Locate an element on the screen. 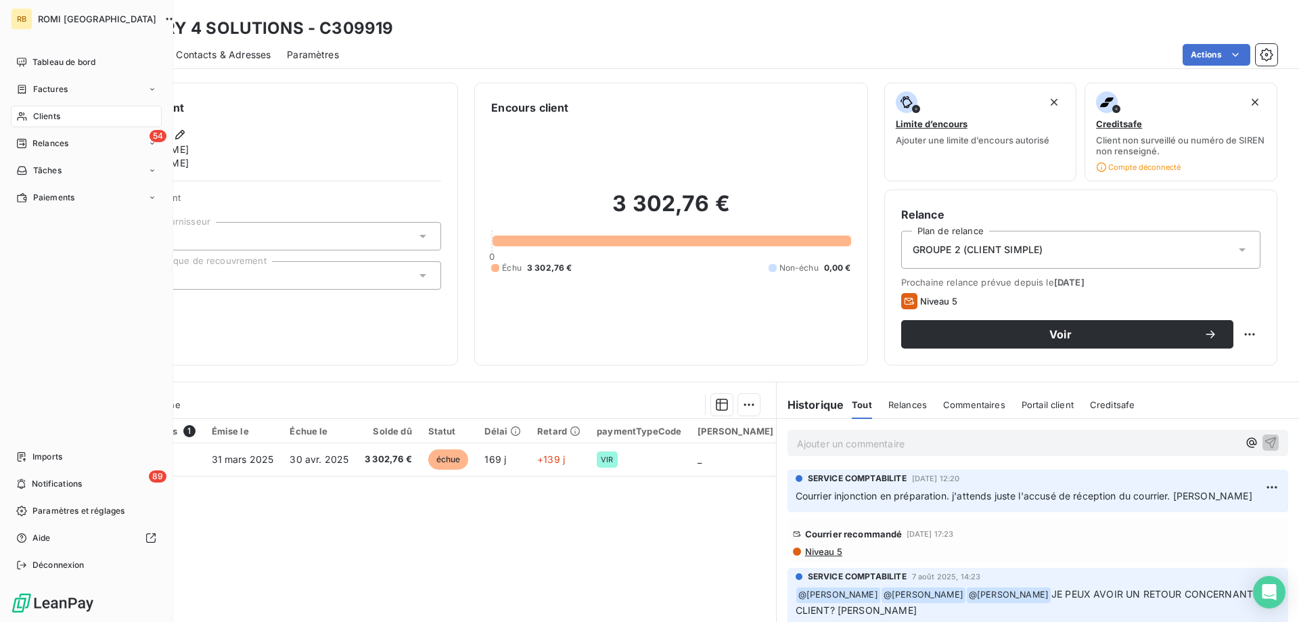 The height and width of the screenshot is (622, 1299). span: +139 j is located at coordinates (551, 459).